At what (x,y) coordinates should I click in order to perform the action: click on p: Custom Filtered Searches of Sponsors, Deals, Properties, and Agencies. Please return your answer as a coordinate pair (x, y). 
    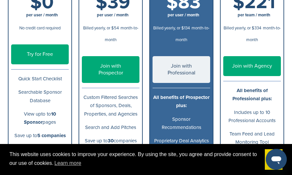
    Looking at the image, I should click on (111, 106).